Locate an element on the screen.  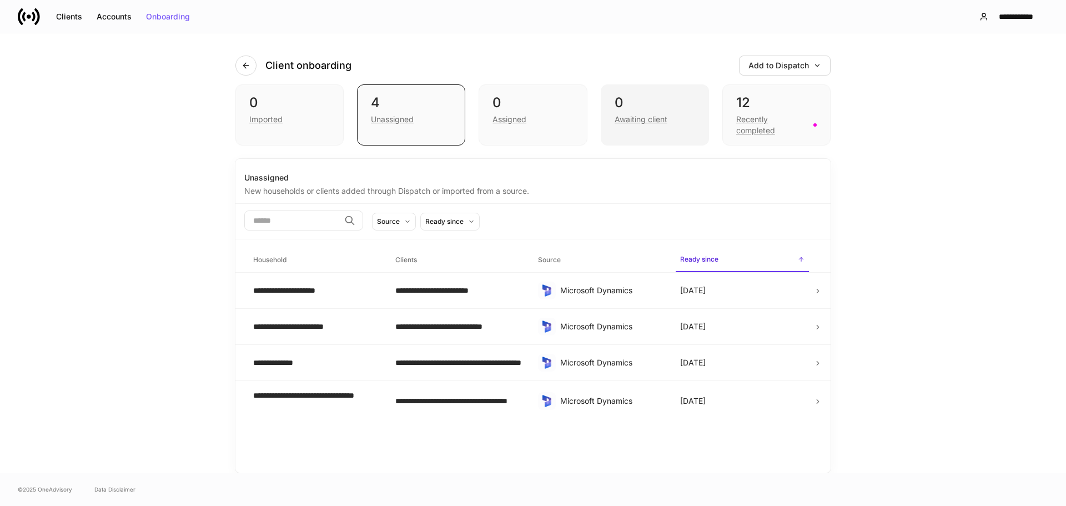
button: Onboarding is located at coordinates (168, 17).